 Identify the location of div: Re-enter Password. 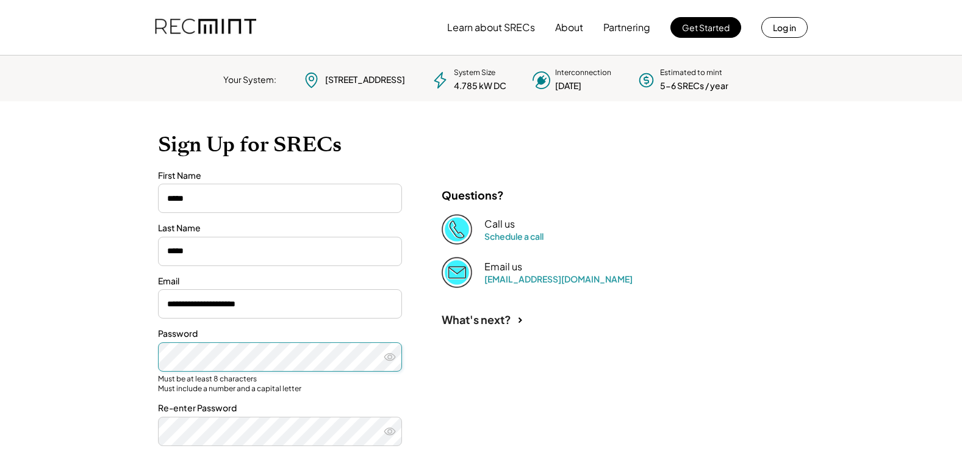
(280, 408).